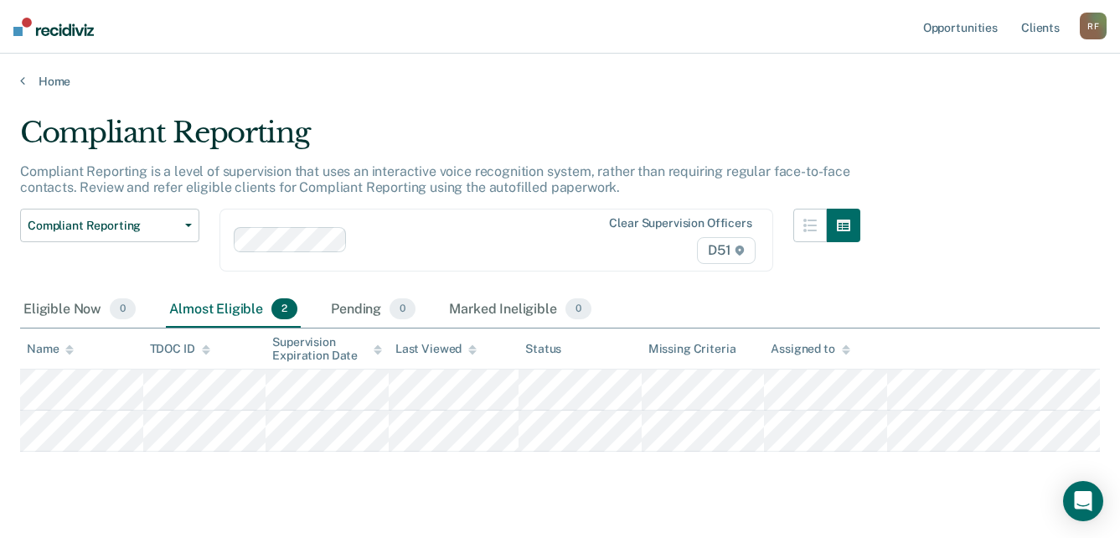 The height and width of the screenshot is (538, 1120). I want to click on a: Home, so click(560, 81).